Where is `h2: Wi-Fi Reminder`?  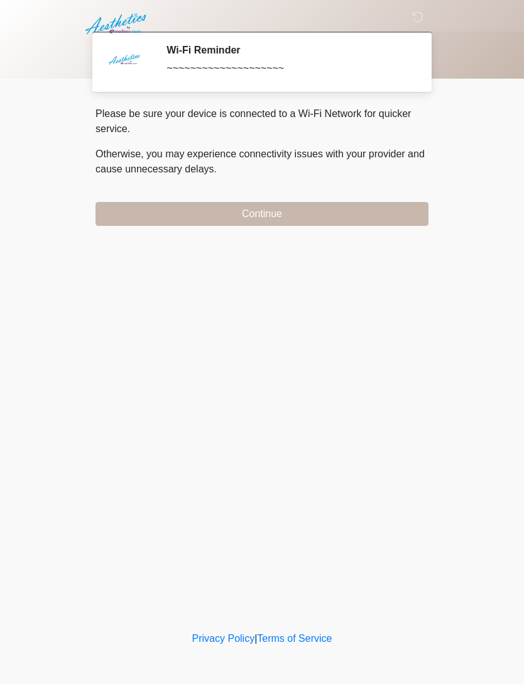 h2: Wi-Fi Reminder is located at coordinates (288, 50).